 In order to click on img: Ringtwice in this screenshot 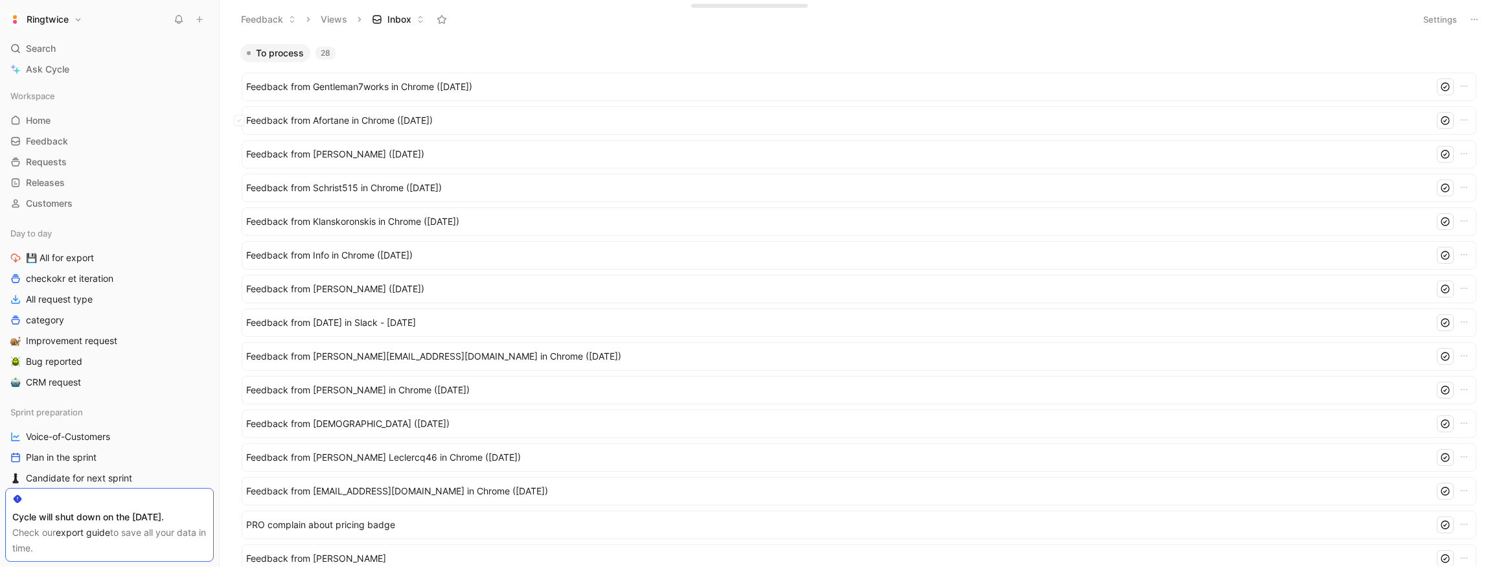, I will do `click(15, 19)`.